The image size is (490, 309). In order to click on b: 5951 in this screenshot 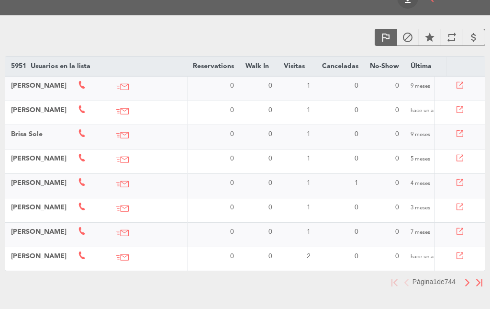, I will do `click(19, 66)`.